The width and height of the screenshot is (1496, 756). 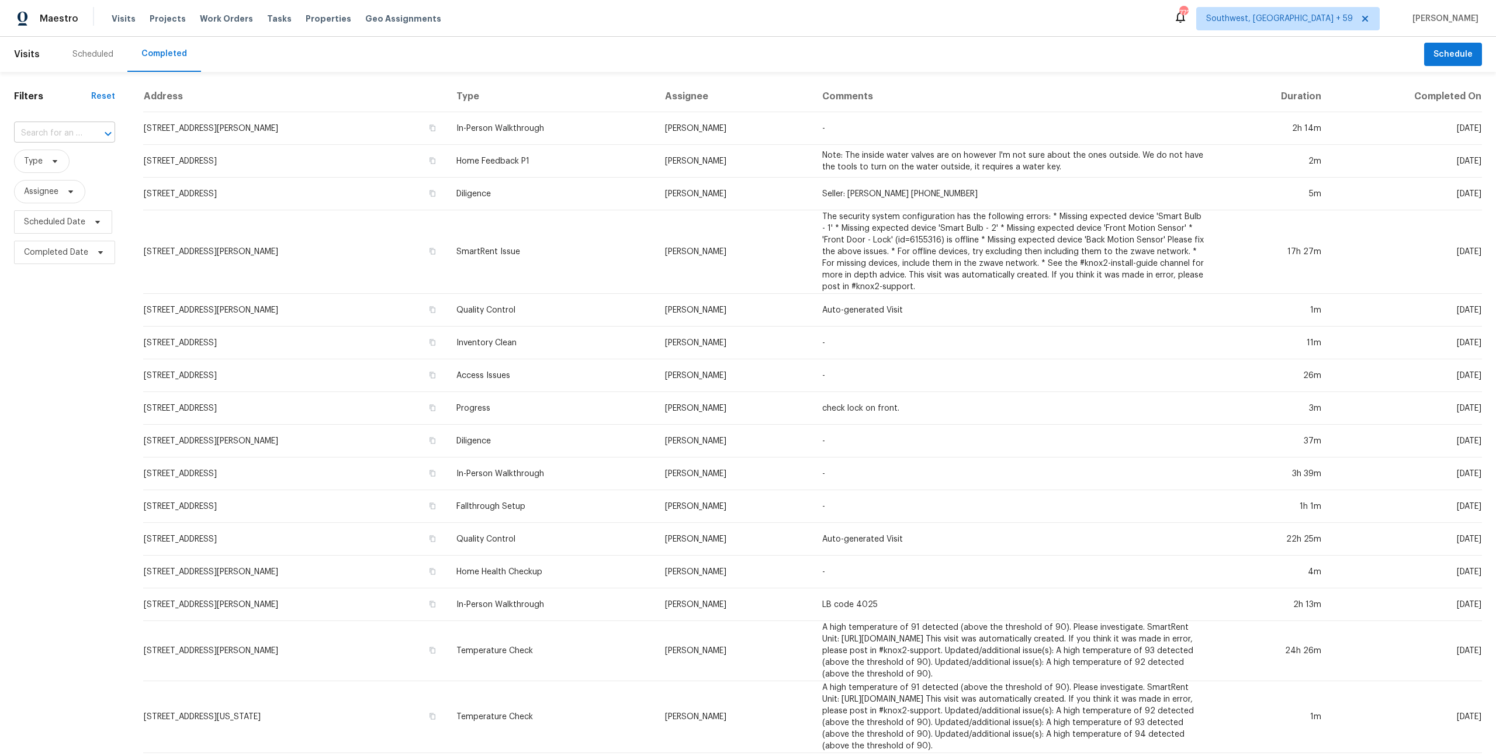 I want to click on td: 3h 39m, so click(x=1272, y=474).